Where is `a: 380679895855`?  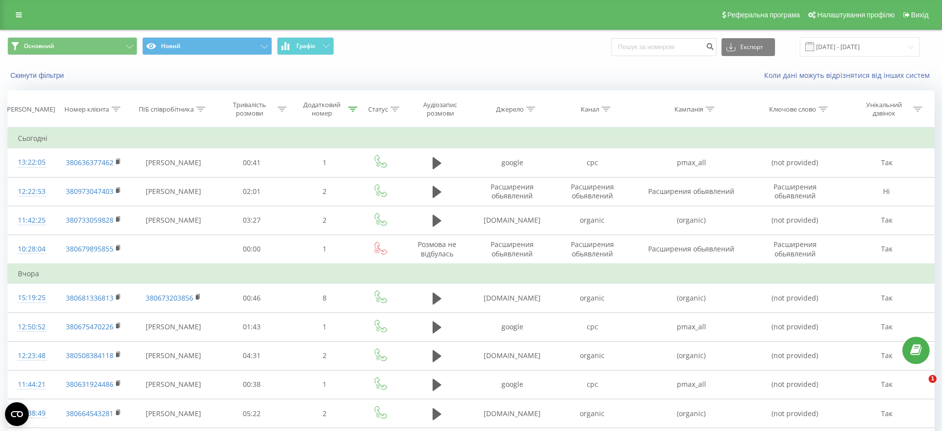 a: 380679895855 is located at coordinates (90, 248).